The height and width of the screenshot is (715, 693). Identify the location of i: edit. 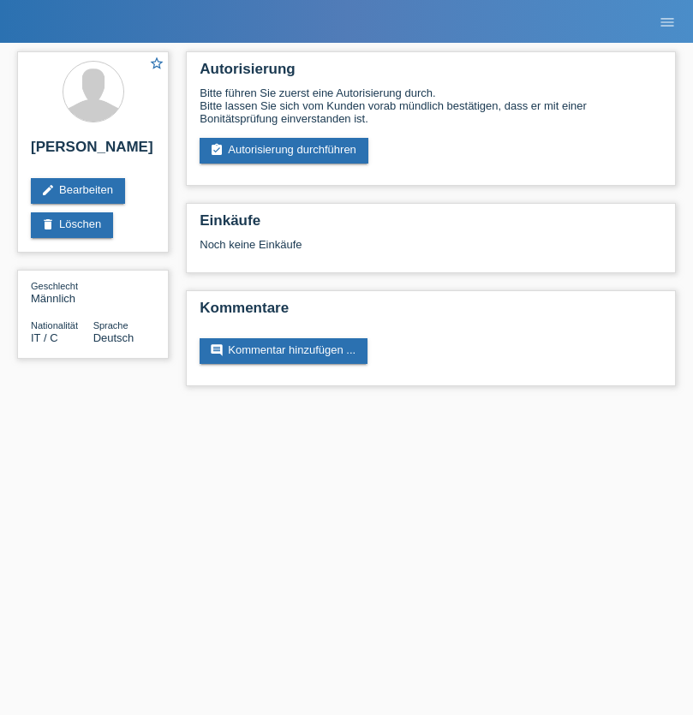
(48, 190).